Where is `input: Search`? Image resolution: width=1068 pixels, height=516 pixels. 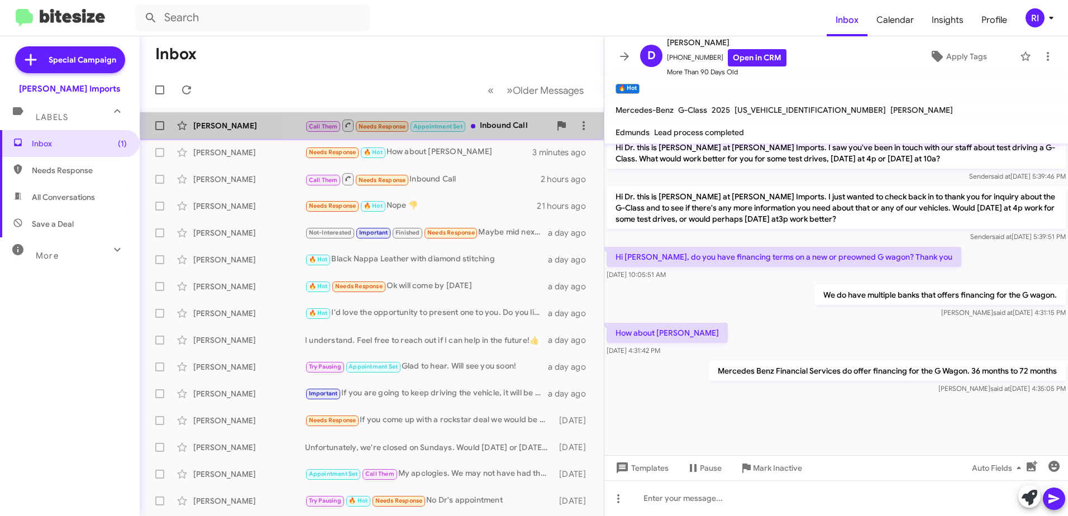 input: Search is located at coordinates (252, 18).